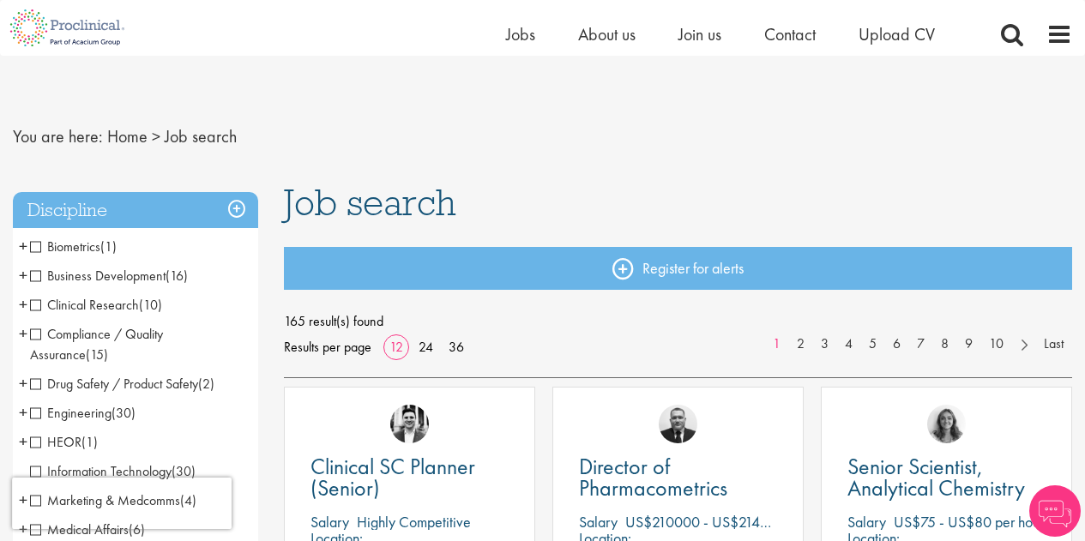 This screenshot has height=541, width=1085. What do you see at coordinates (409, 424) in the screenshot?
I see `a: Edward Little` at bounding box center [409, 424].